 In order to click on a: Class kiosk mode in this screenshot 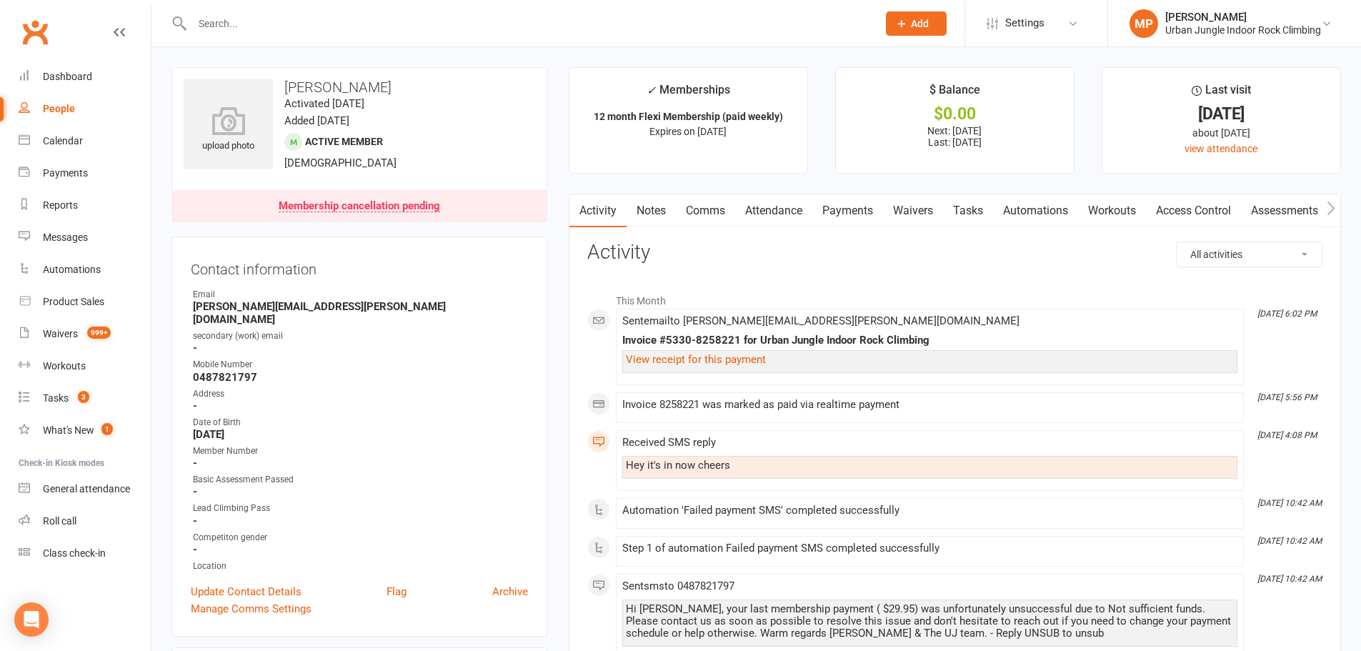, I will do `click(84, 553)`.